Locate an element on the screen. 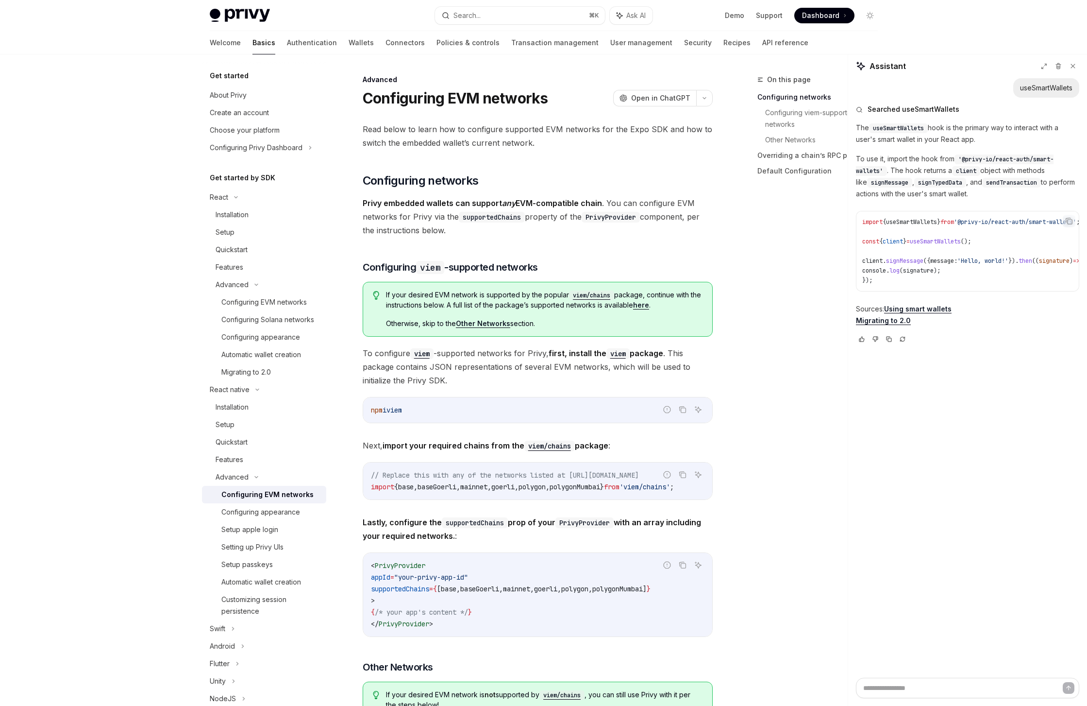 Image resolution: width=1087 pixels, height=706 pixels. div: Unity is located at coordinates (218, 681).